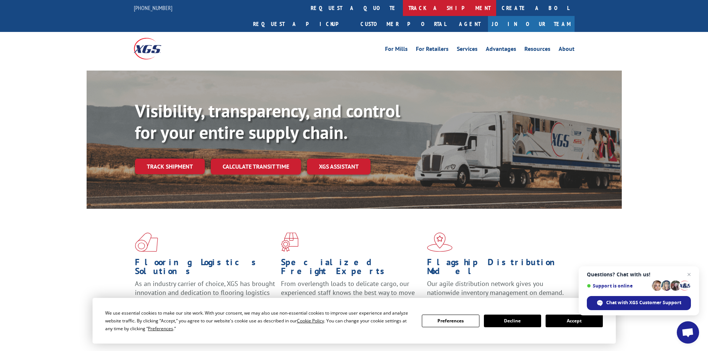  What do you see at coordinates (566, 50) in the screenshot?
I see `a: About` at bounding box center [566, 50].